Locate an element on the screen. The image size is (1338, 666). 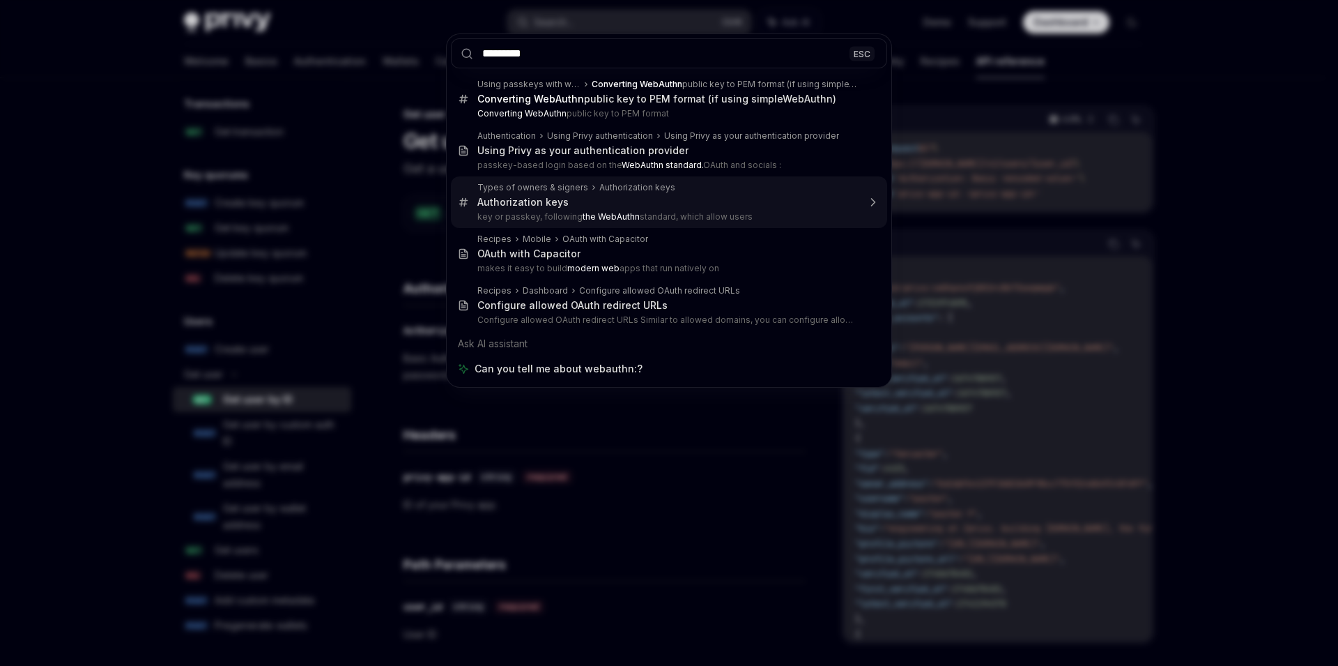
p: key or passkey, following standard, which allow users is located at coordinates (668, 217).